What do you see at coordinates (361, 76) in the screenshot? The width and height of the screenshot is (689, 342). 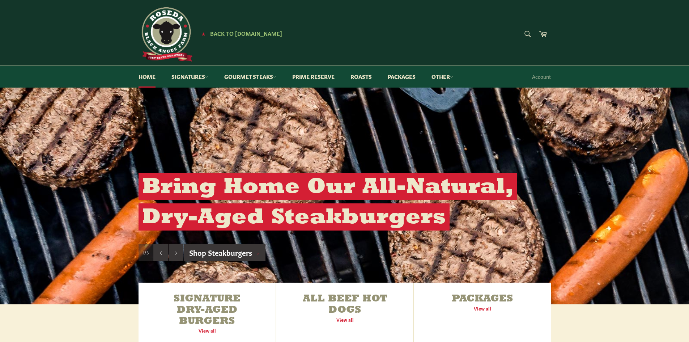 I see `a: Roasts` at bounding box center [361, 76].